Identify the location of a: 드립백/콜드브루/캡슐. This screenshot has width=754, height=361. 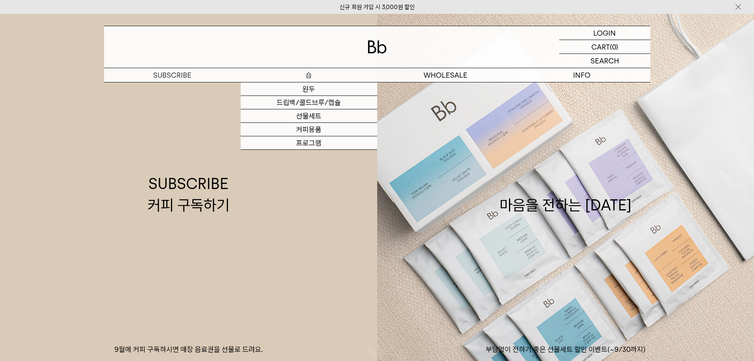
(309, 103).